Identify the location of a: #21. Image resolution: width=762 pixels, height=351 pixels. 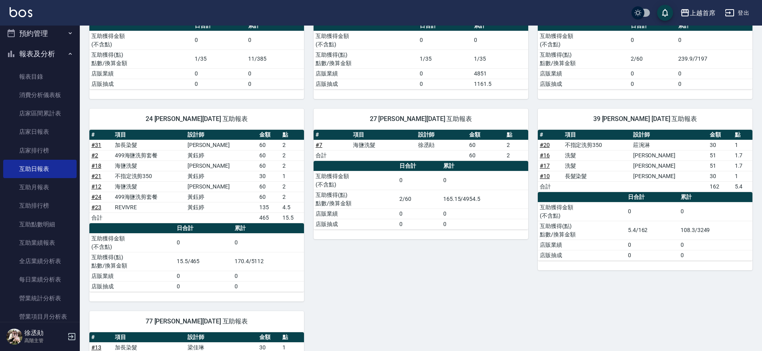
(96, 176).